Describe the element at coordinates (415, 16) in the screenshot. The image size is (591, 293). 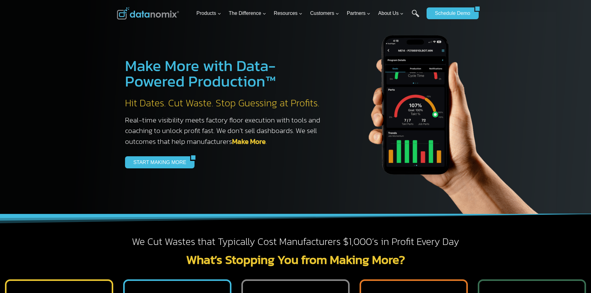
I see `a: Search` at that location.